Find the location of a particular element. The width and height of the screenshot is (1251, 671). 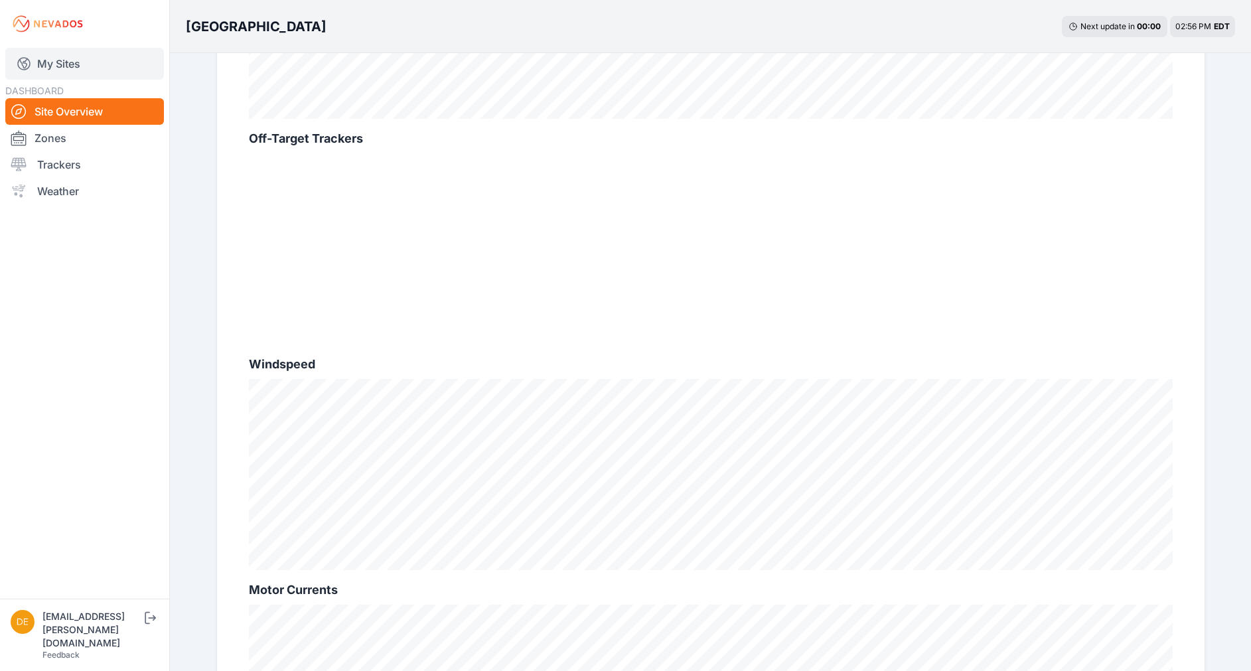

div: 00 : 00 is located at coordinates (1149, 27).